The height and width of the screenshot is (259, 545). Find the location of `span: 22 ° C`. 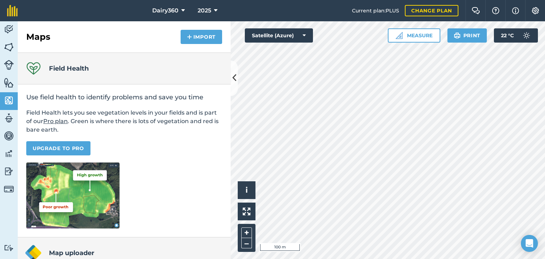

span: 22 ° C is located at coordinates (507, 35).